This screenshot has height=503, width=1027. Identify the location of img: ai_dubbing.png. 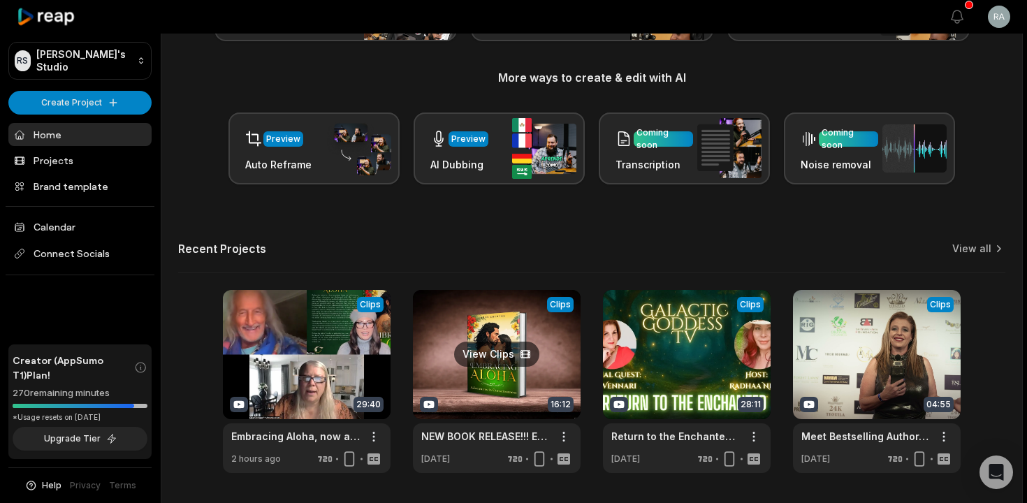
(544, 148).